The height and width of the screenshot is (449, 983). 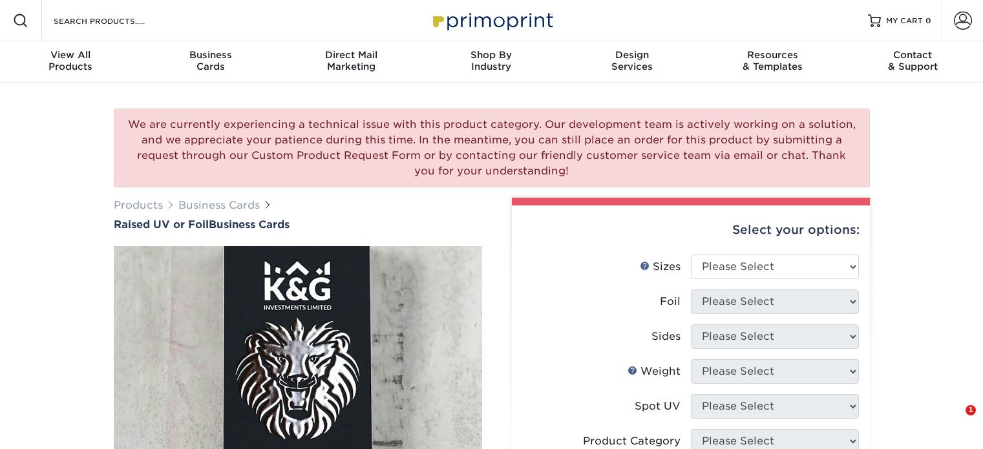 What do you see at coordinates (491, 55) in the screenshot?
I see `span: Shop By` at bounding box center [491, 55].